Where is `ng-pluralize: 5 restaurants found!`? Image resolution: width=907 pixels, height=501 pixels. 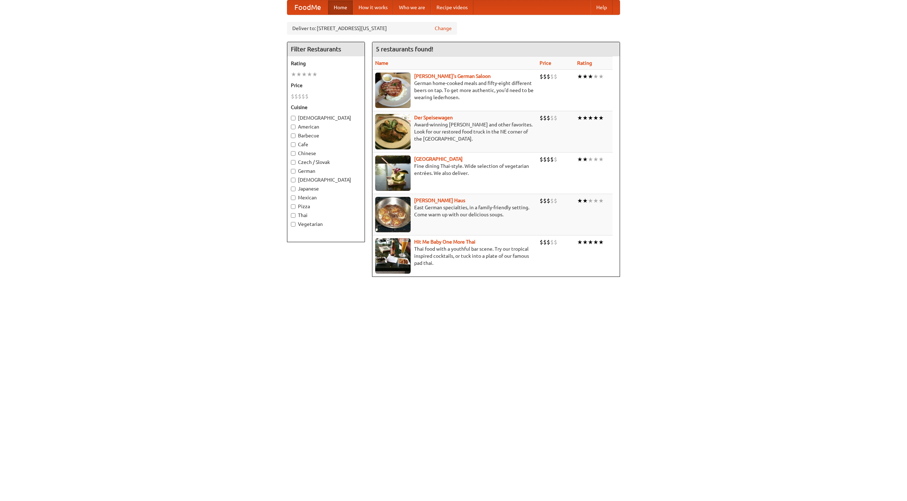 ng-pluralize: 5 restaurants found! is located at coordinates (405, 49).